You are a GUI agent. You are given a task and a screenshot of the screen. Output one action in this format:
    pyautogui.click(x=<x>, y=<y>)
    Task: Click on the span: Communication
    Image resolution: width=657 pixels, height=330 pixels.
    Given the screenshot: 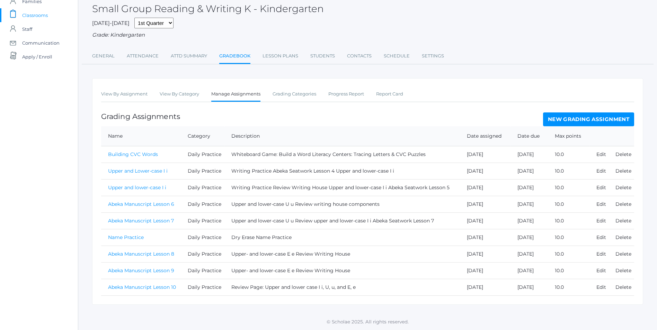 What is the action you would take?
    pyautogui.click(x=41, y=43)
    